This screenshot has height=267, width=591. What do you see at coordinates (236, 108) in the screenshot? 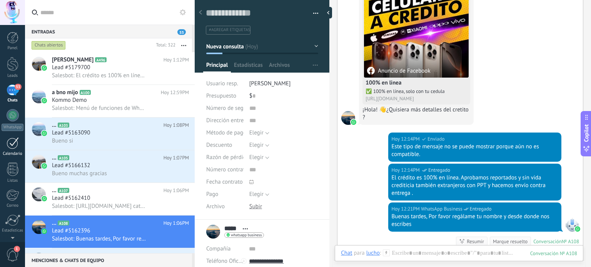
I see `span: Número de seguimiento` at bounding box center [236, 108].